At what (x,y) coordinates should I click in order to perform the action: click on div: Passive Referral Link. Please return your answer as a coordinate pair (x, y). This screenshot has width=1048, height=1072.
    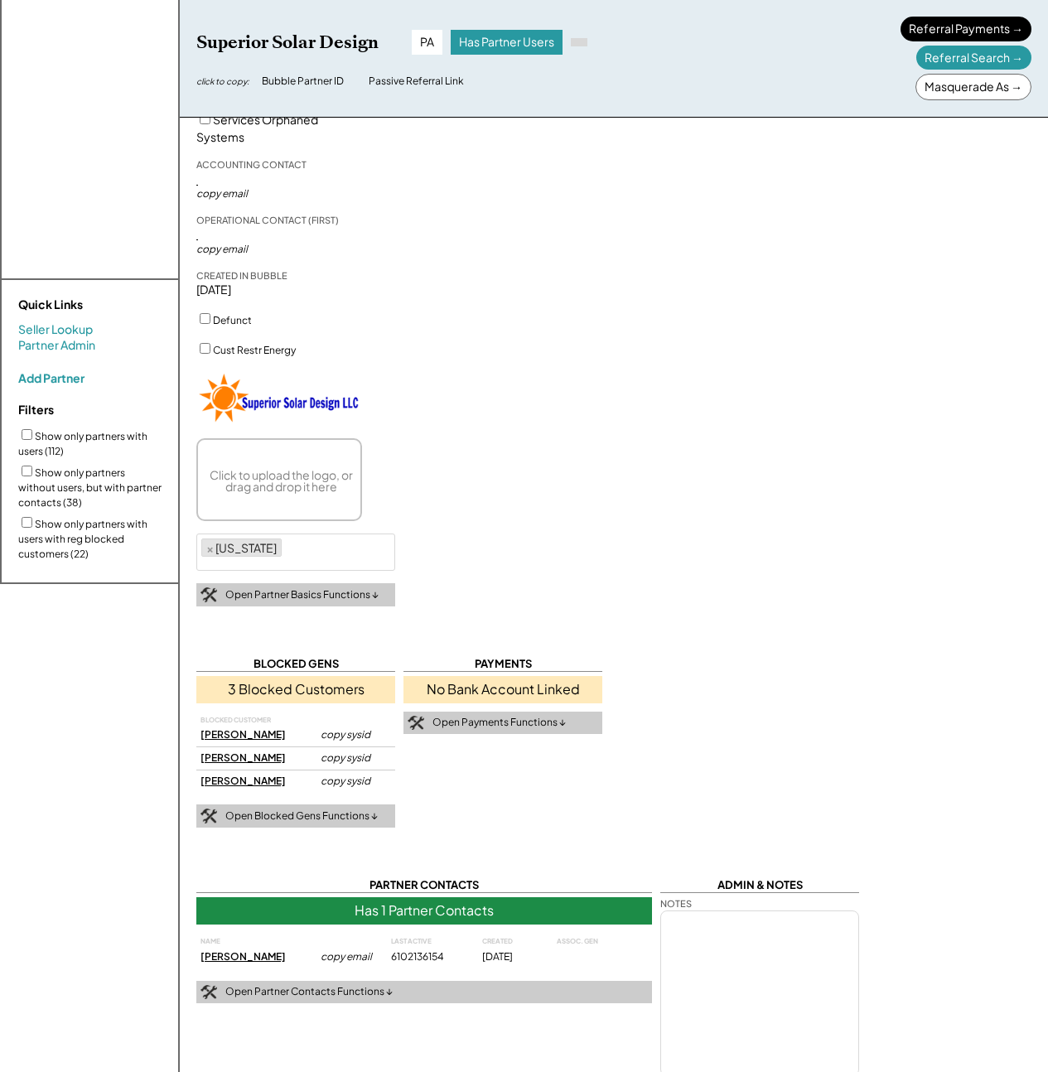
    Looking at the image, I should click on (416, 81).